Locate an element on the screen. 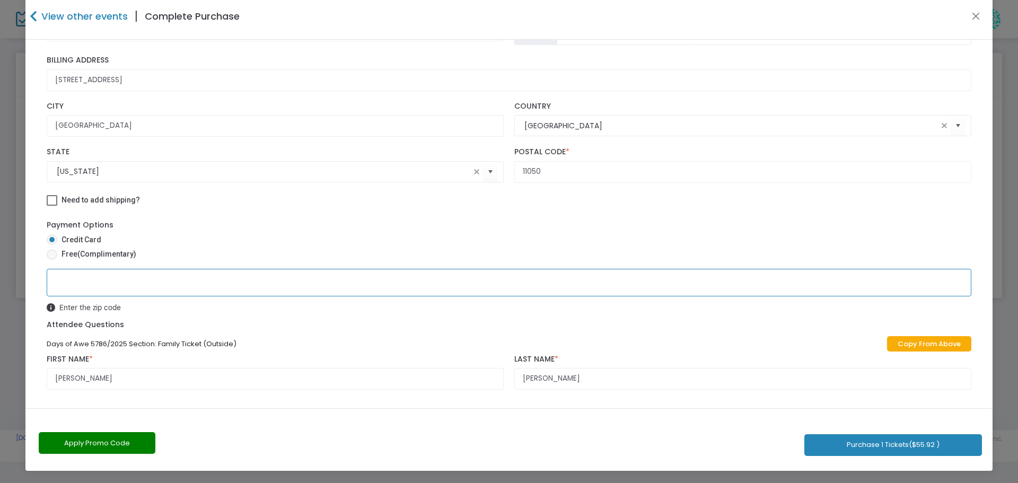 The width and height of the screenshot is (1018, 483). h4: Complete Purchase is located at coordinates (192, 16).